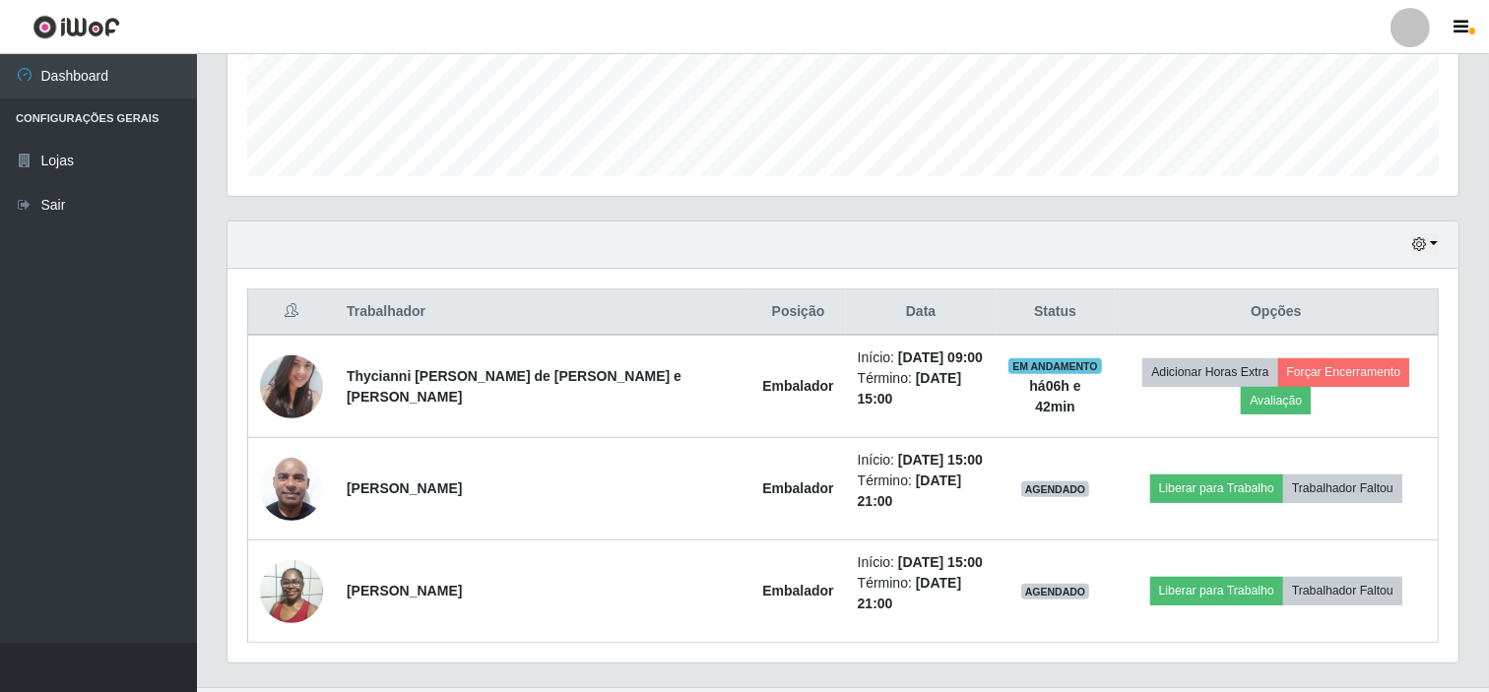 Image resolution: width=1489 pixels, height=692 pixels. I want to click on img: 1751462505054.jpeg, so click(292, 386).